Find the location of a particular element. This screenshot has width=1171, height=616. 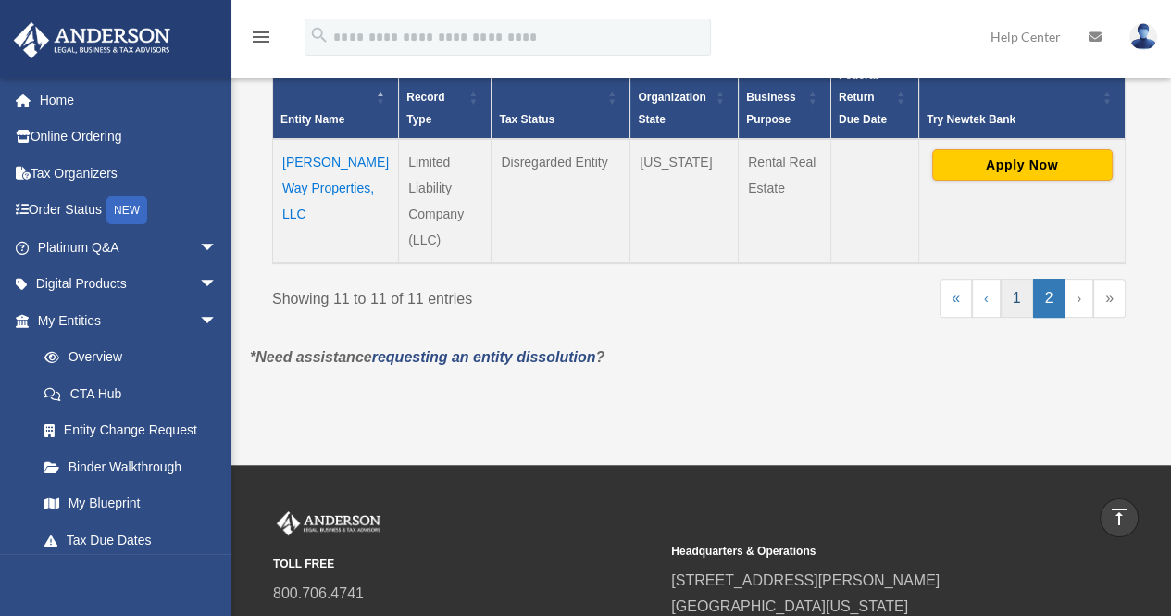

a: Tax Due Dates is located at coordinates (131, 540).